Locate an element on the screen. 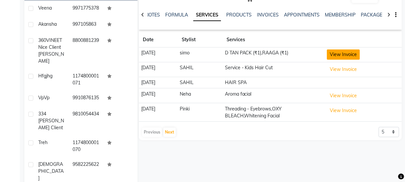 The image size is (405, 182). td: 1174800001070 is located at coordinates (86, 146).